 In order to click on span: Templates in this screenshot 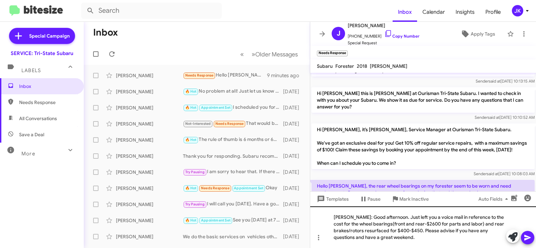, I will do `click(332, 199)`.